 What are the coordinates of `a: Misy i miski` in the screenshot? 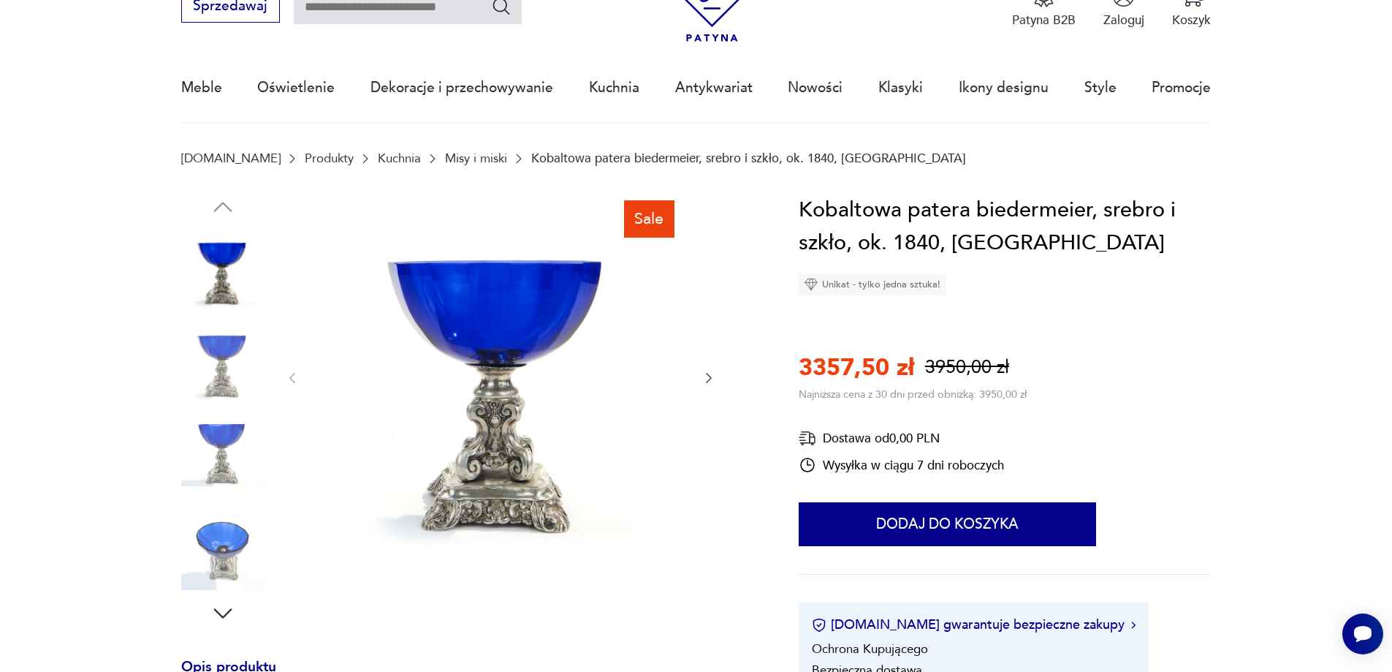 It's located at (476, 158).